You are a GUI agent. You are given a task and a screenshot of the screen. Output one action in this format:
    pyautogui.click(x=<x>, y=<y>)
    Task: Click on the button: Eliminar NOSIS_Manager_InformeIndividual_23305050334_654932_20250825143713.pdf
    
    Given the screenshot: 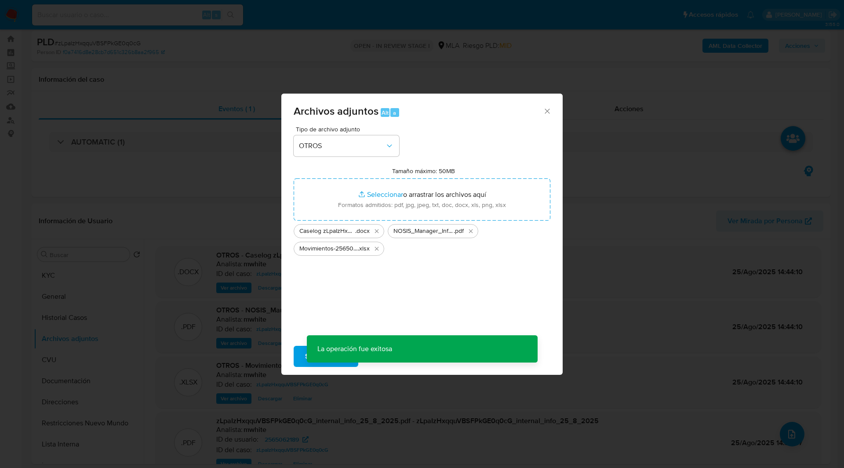 What is the action you would take?
    pyautogui.click(x=471, y=231)
    